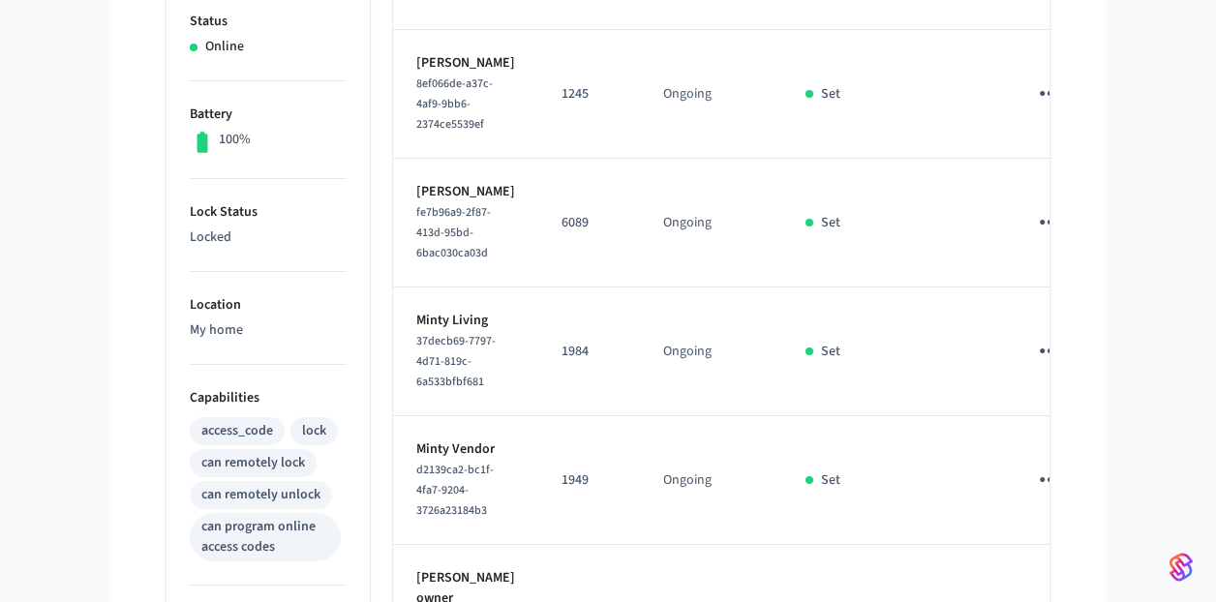 The image size is (1216, 602). I want to click on p: Minty Vendor, so click(466, 449).